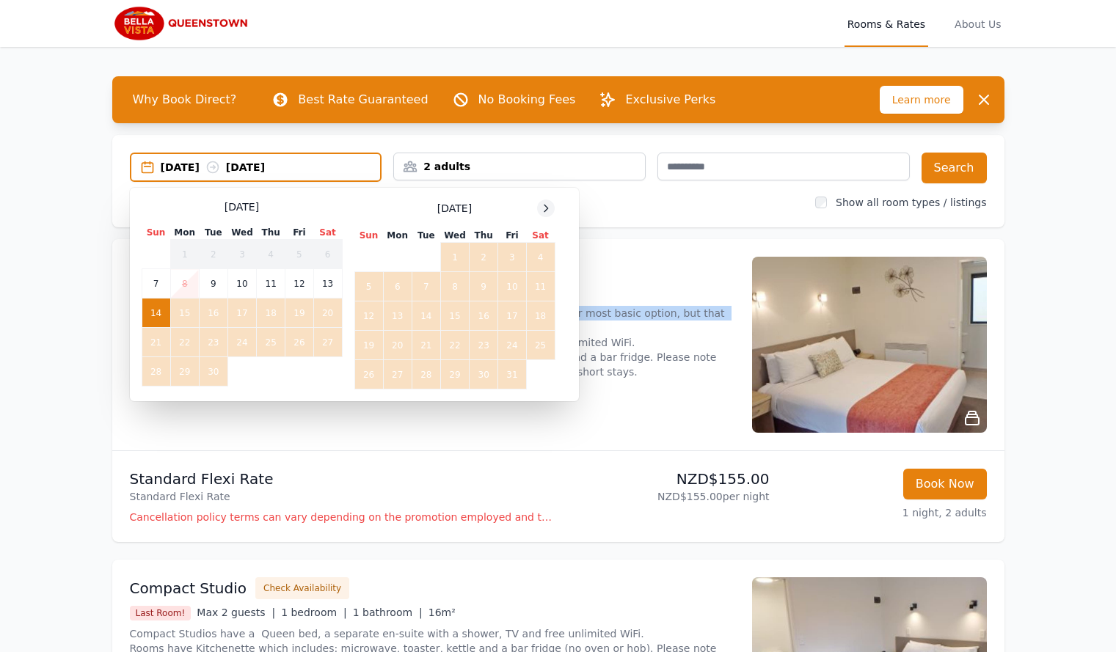 The height and width of the screenshot is (652, 1116). What do you see at coordinates (527, 100) in the screenshot?
I see `p: No Booking Fees` at bounding box center [527, 100].